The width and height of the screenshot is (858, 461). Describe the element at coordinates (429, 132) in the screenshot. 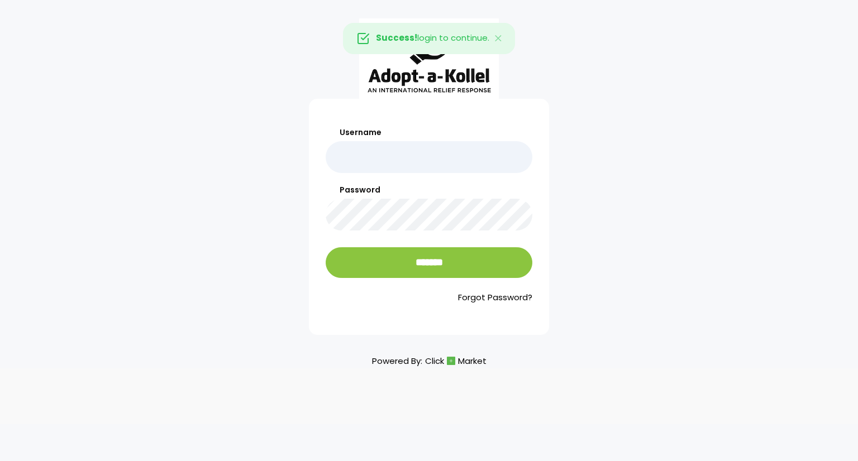

I see `label: Username` at that location.